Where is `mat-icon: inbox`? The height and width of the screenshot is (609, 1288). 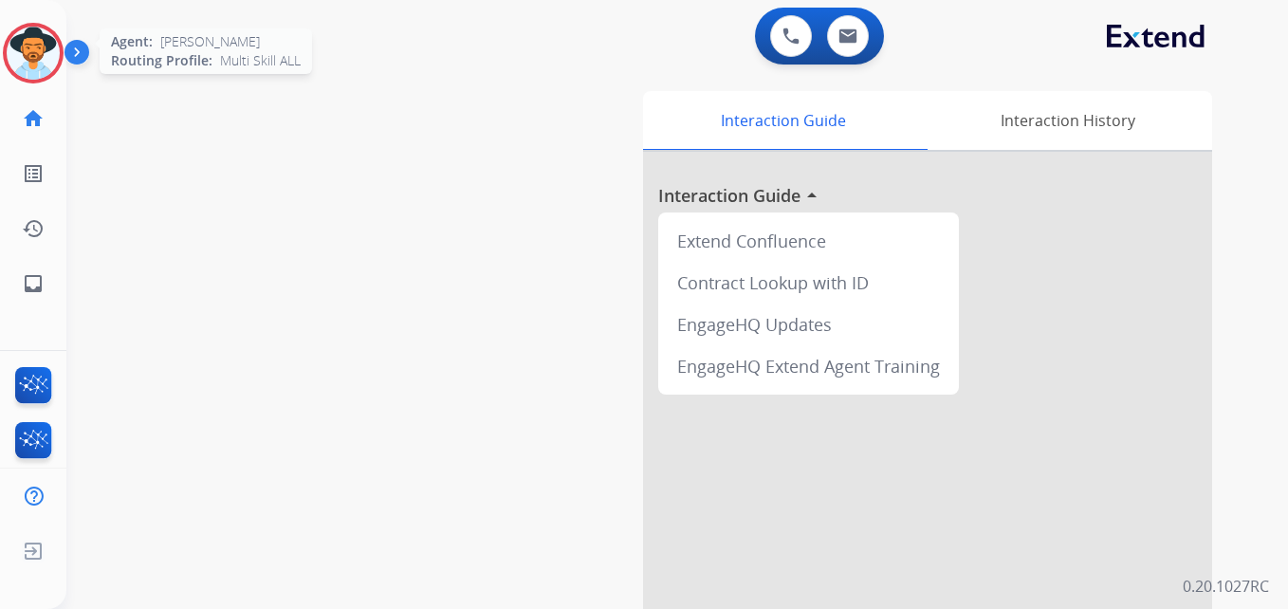 mat-icon: inbox is located at coordinates (33, 284).